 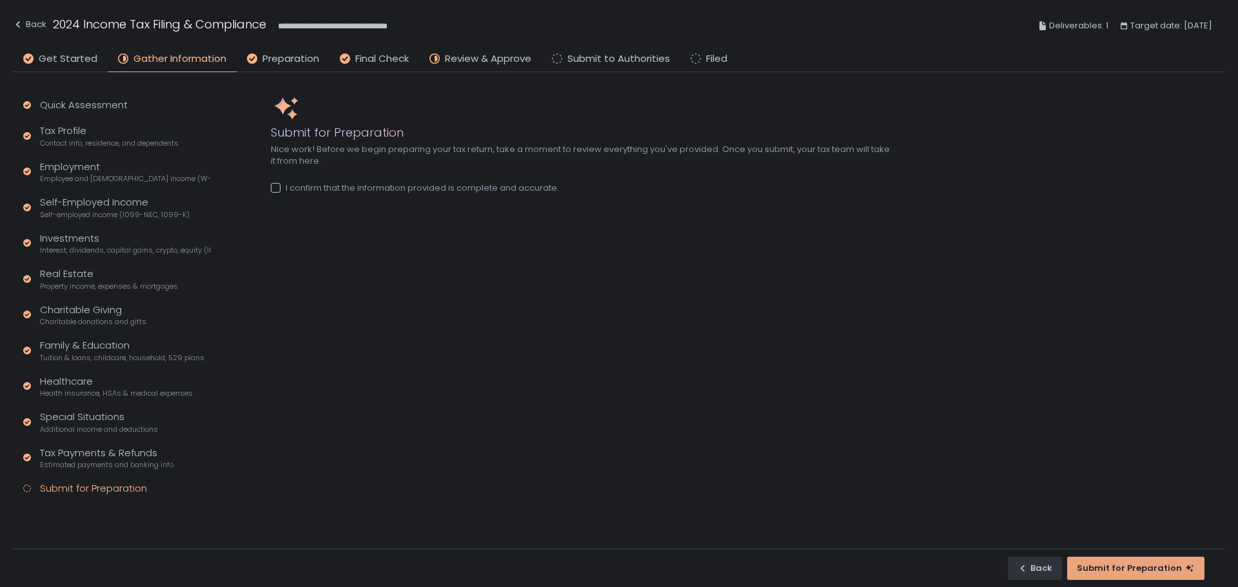 I want to click on div: Employment, so click(x=125, y=172).